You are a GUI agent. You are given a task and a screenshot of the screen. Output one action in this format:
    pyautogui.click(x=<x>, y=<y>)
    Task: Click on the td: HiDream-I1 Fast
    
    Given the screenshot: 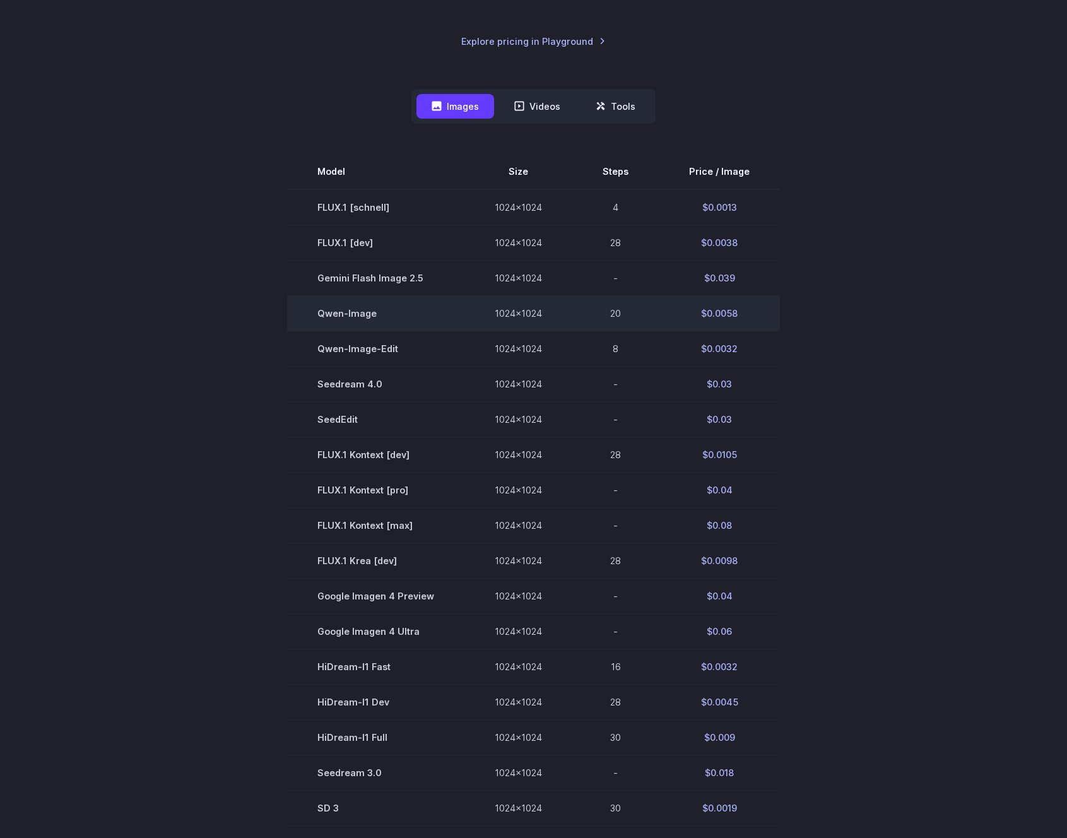 What is the action you would take?
    pyautogui.click(x=375, y=667)
    